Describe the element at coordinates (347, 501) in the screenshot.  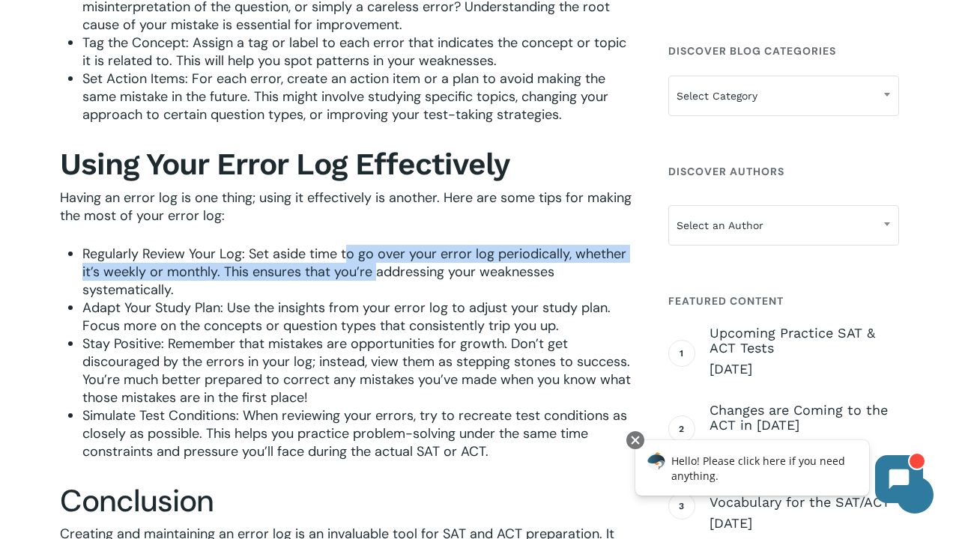
I see `h2: Conclusion` at that location.